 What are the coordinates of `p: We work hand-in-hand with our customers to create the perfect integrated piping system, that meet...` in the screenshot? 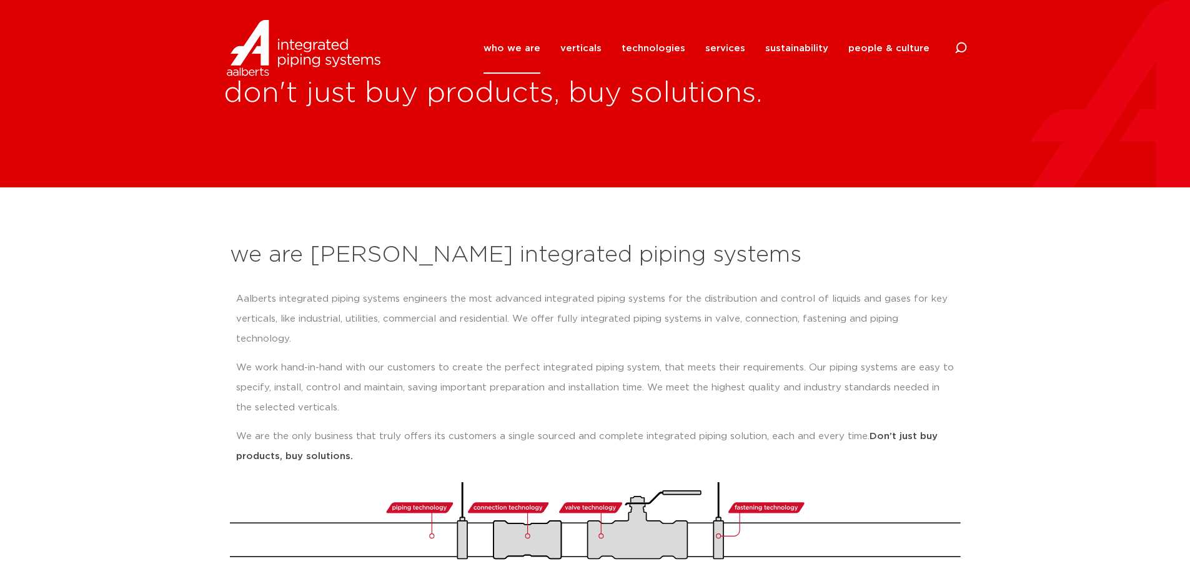 It's located at (595, 388).